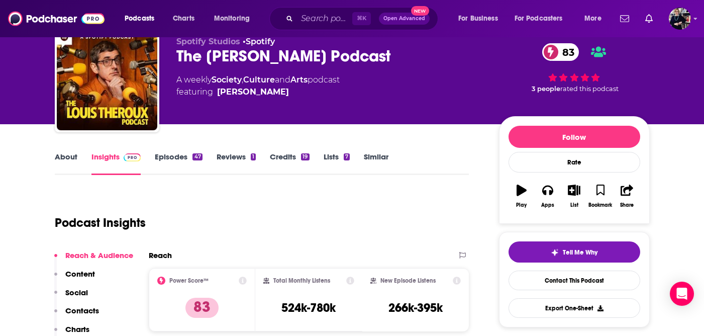  What do you see at coordinates (56, 19) in the screenshot?
I see `a: Podchaser - Follow, Share and Rate Podcasts` at bounding box center [56, 19].